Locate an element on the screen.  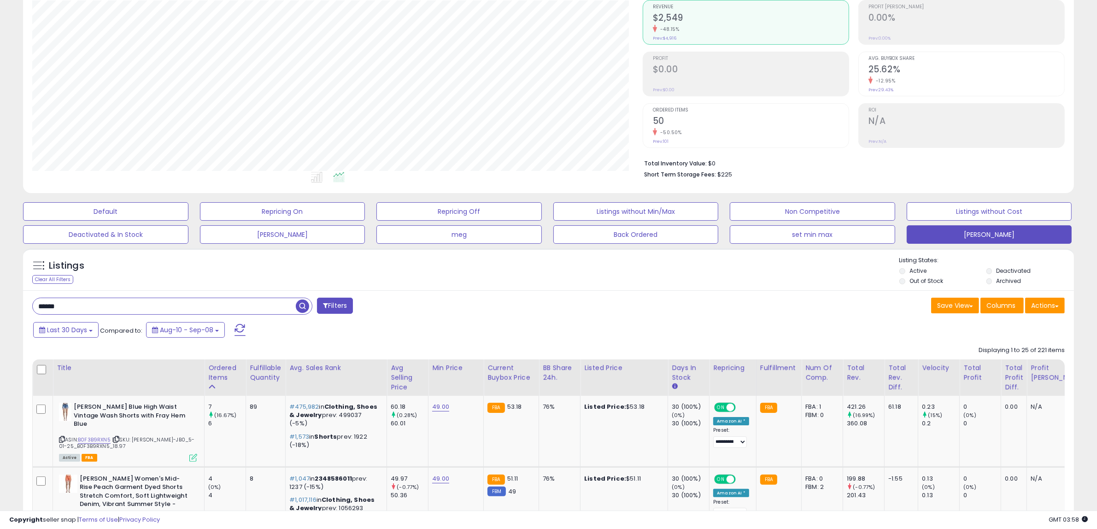
div: Min Price is located at coordinates (456, 368).